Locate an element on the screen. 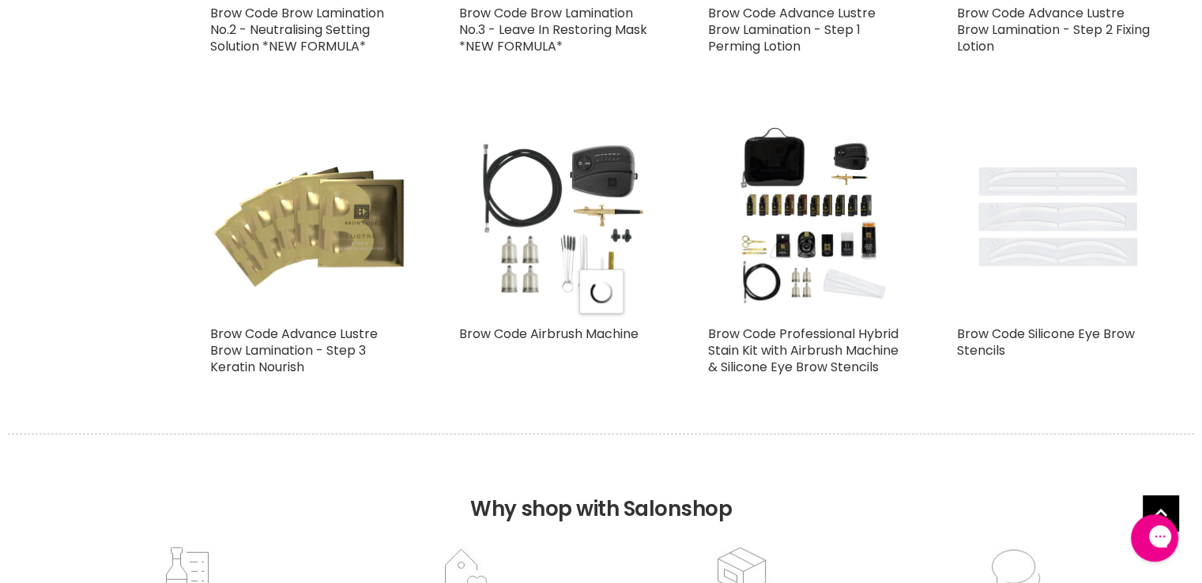 This screenshot has width=1202, height=583. img: Brow Code Silicone Eye Brow Stencils is located at coordinates (1058, 217).